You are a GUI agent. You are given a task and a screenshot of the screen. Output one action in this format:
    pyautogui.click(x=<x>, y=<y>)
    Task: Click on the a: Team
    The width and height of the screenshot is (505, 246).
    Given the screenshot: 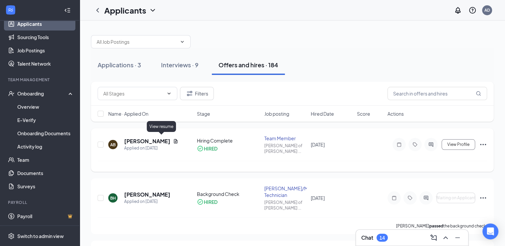 What is the action you would take?
    pyautogui.click(x=45, y=160)
    